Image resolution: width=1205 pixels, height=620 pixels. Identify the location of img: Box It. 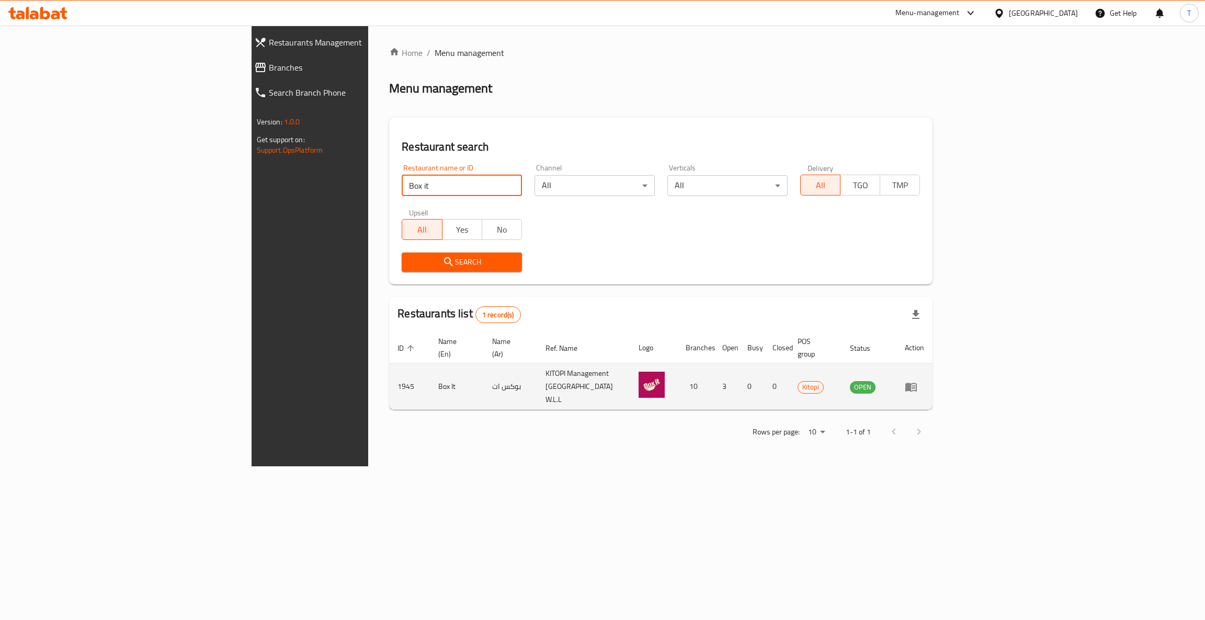
(652, 385).